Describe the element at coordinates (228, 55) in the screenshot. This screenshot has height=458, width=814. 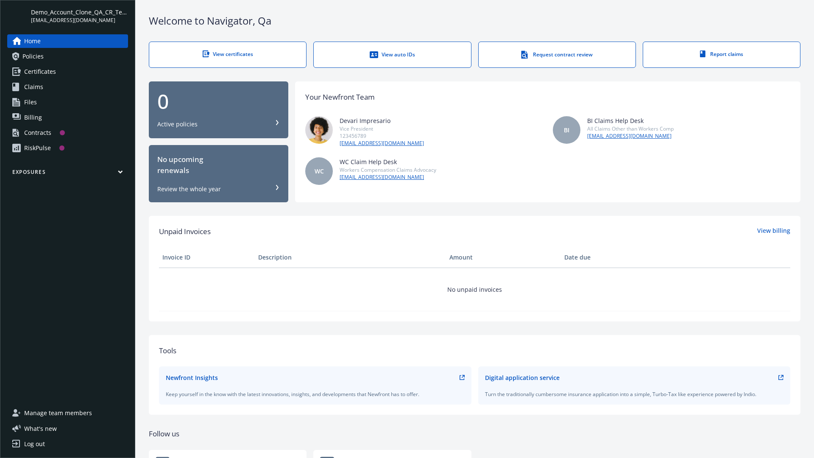
I see `a: View certificates` at that location.